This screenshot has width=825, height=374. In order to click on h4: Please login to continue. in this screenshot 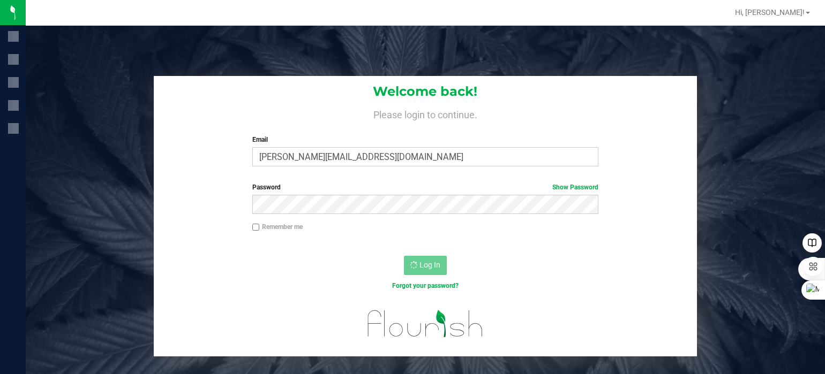, I will do `click(425, 114)`.